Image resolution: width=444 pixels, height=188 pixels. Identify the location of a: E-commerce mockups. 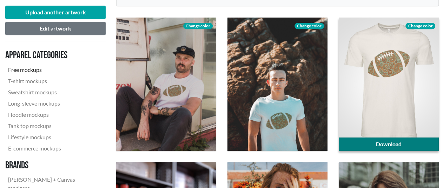
(53, 148).